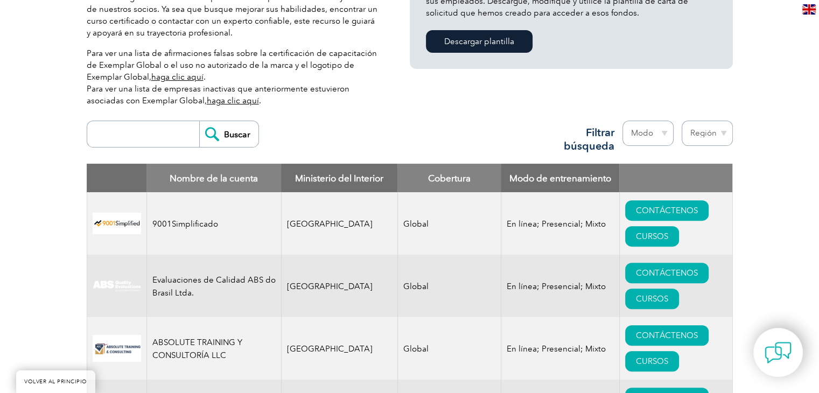  What do you see at coordinates (214, 178) in the screenshot?
I see `th: Nombre de la cuenta: activar para ordenar la columna en sentido descendente` at bounding box center [214, 178].